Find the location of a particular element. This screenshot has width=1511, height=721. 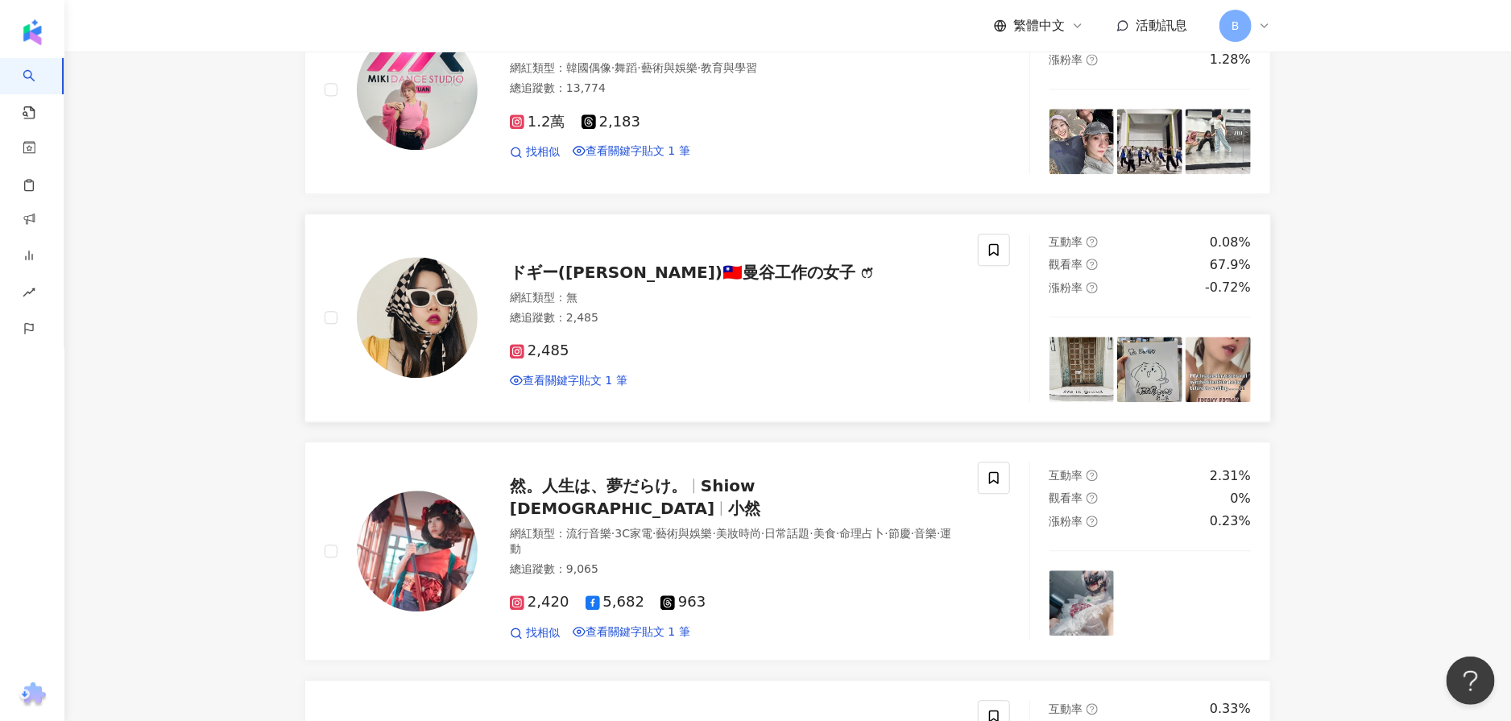

span: 音樂 is located at coordinates (926, 533).